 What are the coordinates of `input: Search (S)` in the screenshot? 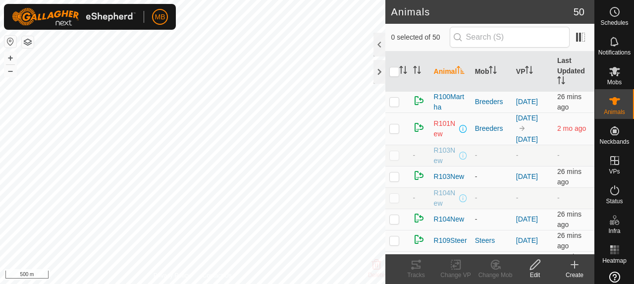 It's located at (509, 37).